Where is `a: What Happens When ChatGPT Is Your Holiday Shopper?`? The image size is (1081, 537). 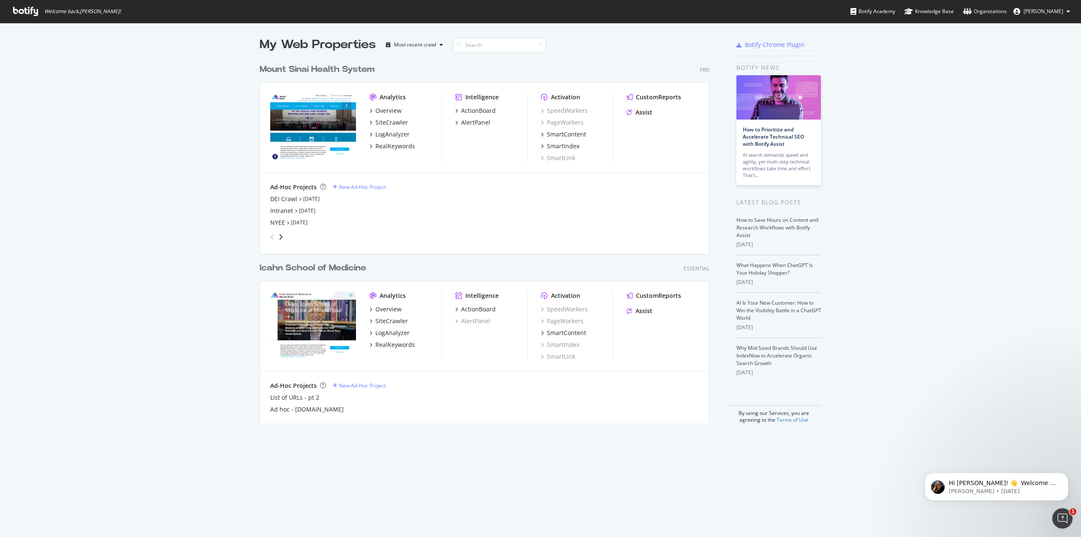
a: What Happens When ChatGPT Is Your Holiday Shopper? is located at coordinates (774, 269).